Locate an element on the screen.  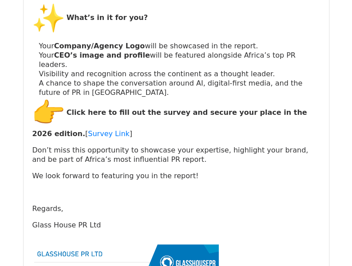
p: Your will be featured alongside Africa’s top PR leaders. is located at coordinates (179, 60).